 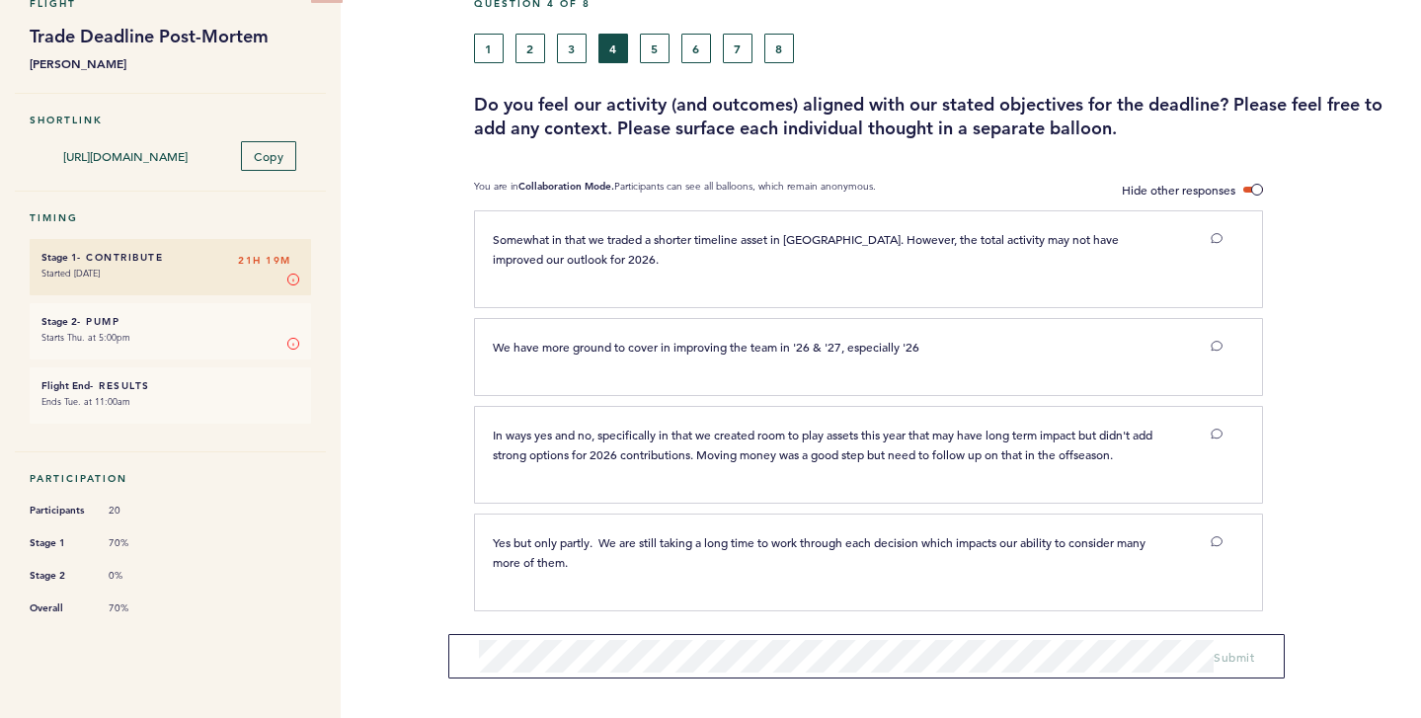 What do you see at coordinates (613, 48) in the screenshot?
I see `button: 4` at bounding box center [613, 48].